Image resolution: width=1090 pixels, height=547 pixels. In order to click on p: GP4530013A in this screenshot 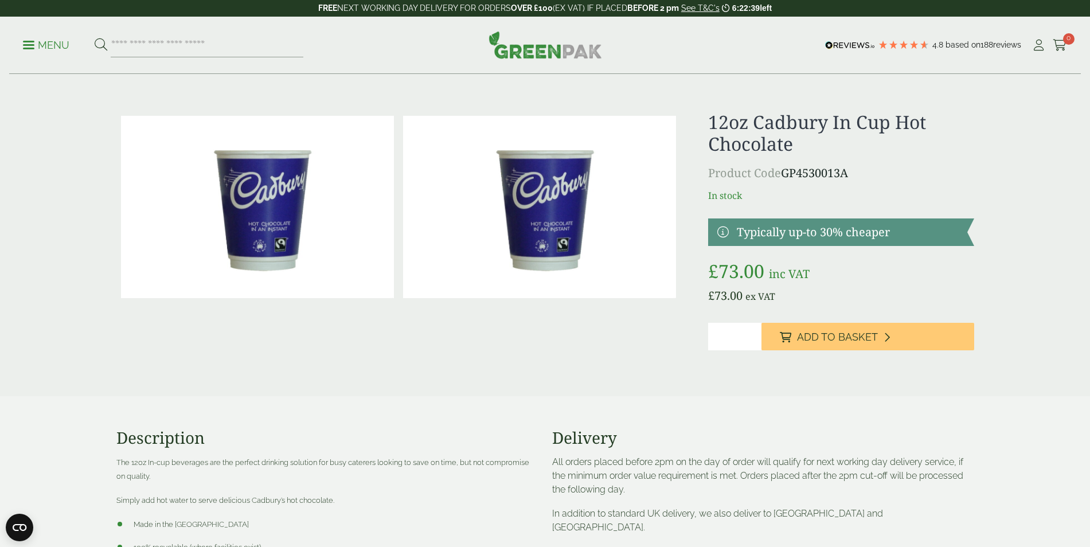, I will do `click(841, 173)`.